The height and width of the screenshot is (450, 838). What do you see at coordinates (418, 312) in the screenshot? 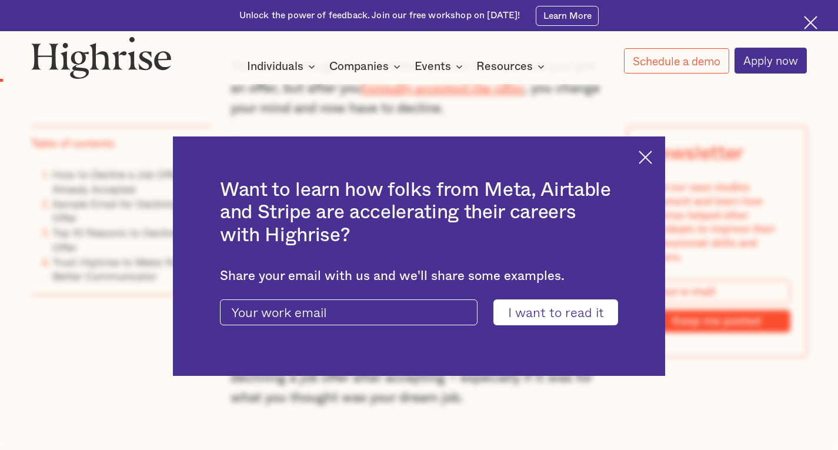
I see `form: current-ascender-blog-article-modal-form` at bounding box center [418, 312].